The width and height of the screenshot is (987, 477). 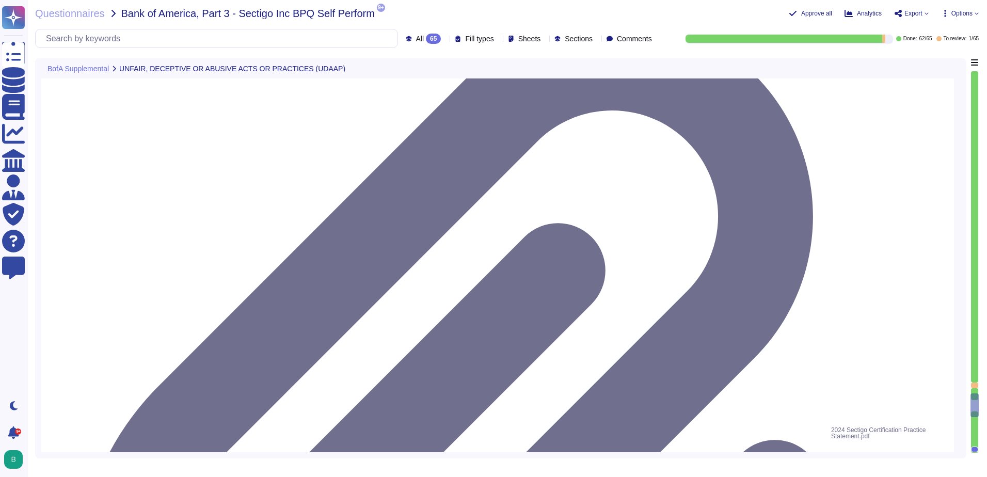 I want to click on span: Bank of America, Part 3 - Sectigo Inc BPQ Self Perform, so click(x=248, y=13).